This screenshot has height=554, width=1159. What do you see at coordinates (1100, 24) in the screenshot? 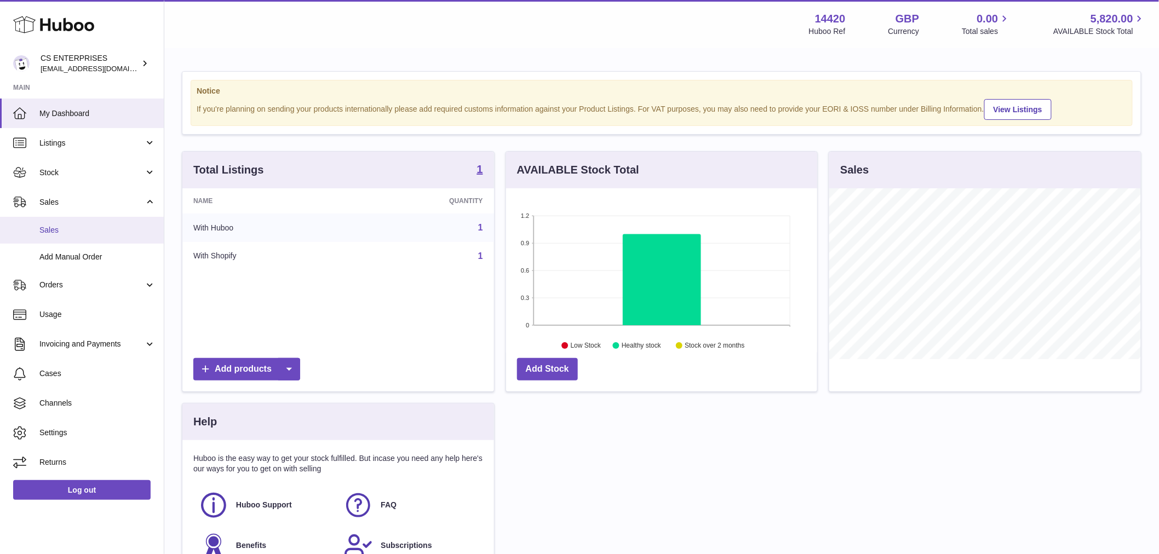
I see `a: 5,820.00 AVAILABLE Stock Total` at bounding box center [1100, 24].